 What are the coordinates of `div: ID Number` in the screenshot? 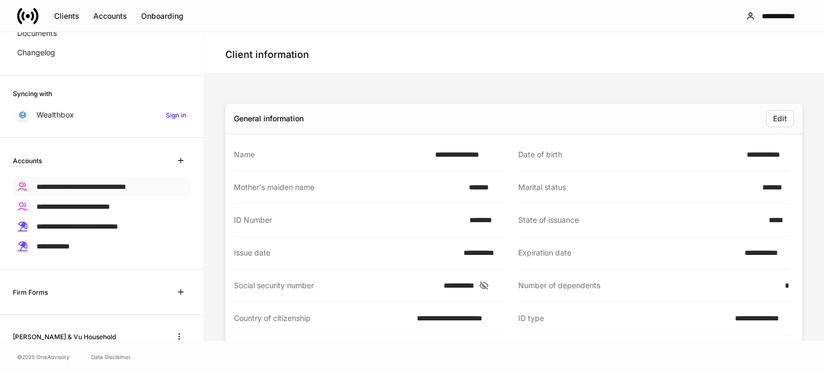 It's located at (348, 220).